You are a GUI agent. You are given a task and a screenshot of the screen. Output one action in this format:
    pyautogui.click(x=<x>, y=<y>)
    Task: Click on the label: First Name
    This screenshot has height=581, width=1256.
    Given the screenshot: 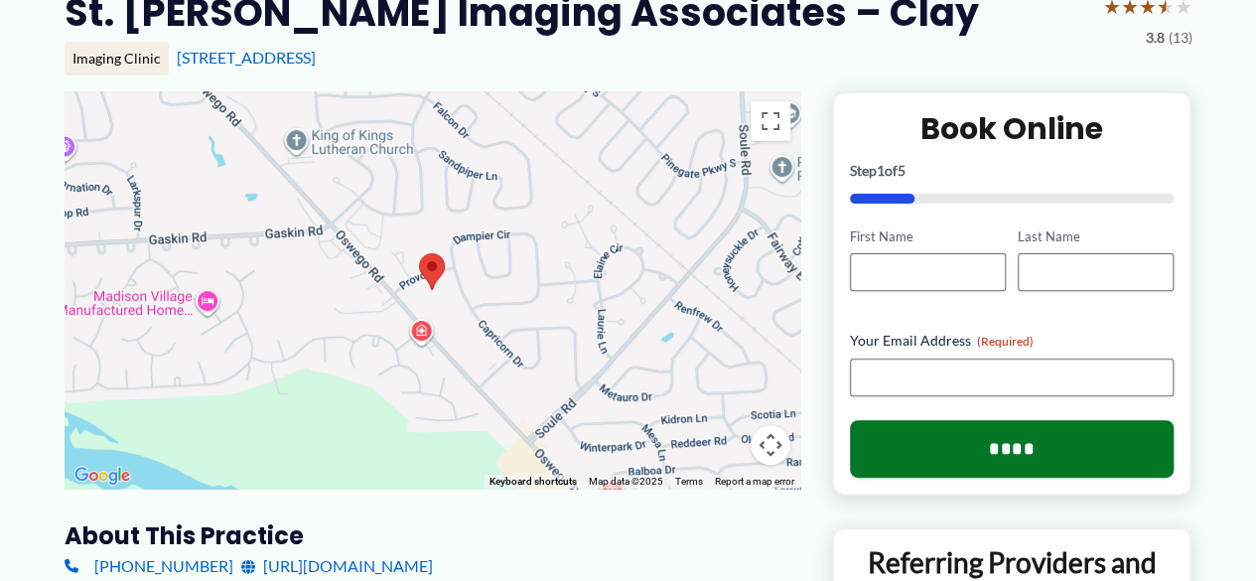 What is the action you would take?
    pyautogui.click(x=927, y=236)
    